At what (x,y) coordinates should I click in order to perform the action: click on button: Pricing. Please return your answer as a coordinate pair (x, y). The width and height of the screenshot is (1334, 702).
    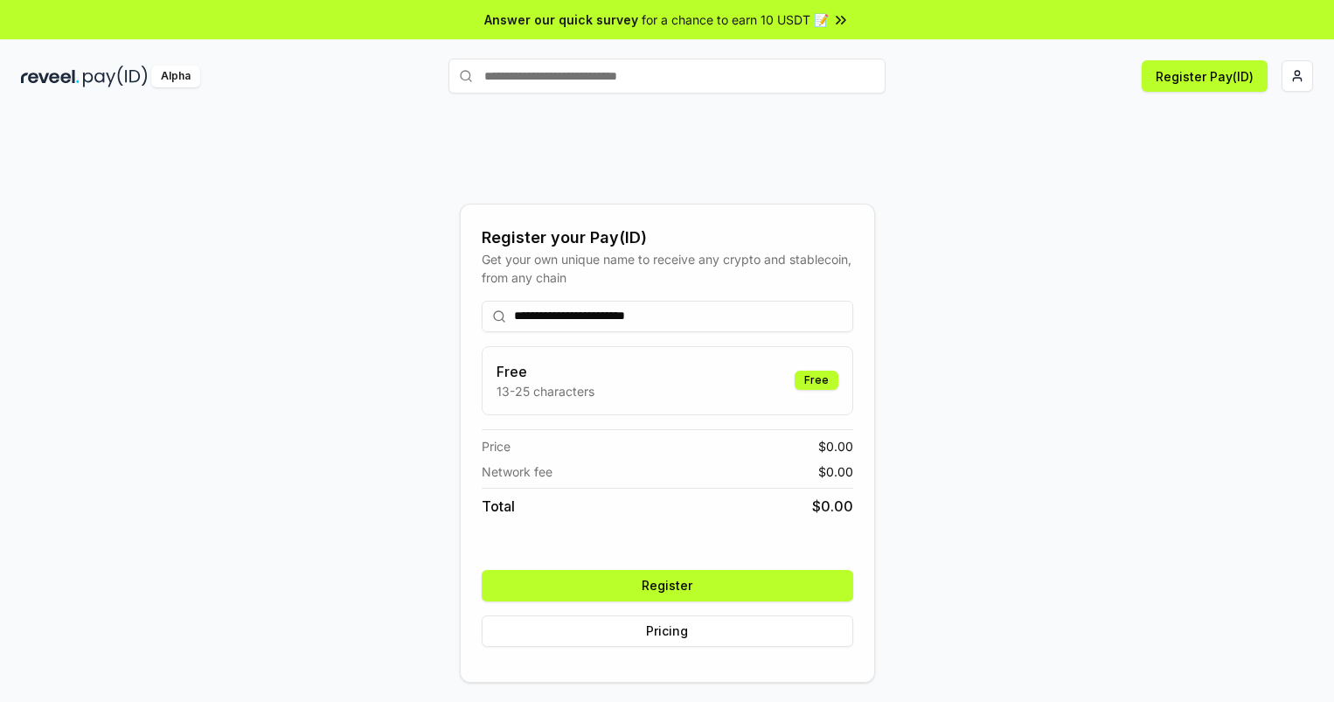
    Looking at the image, I should click on (667, 631).